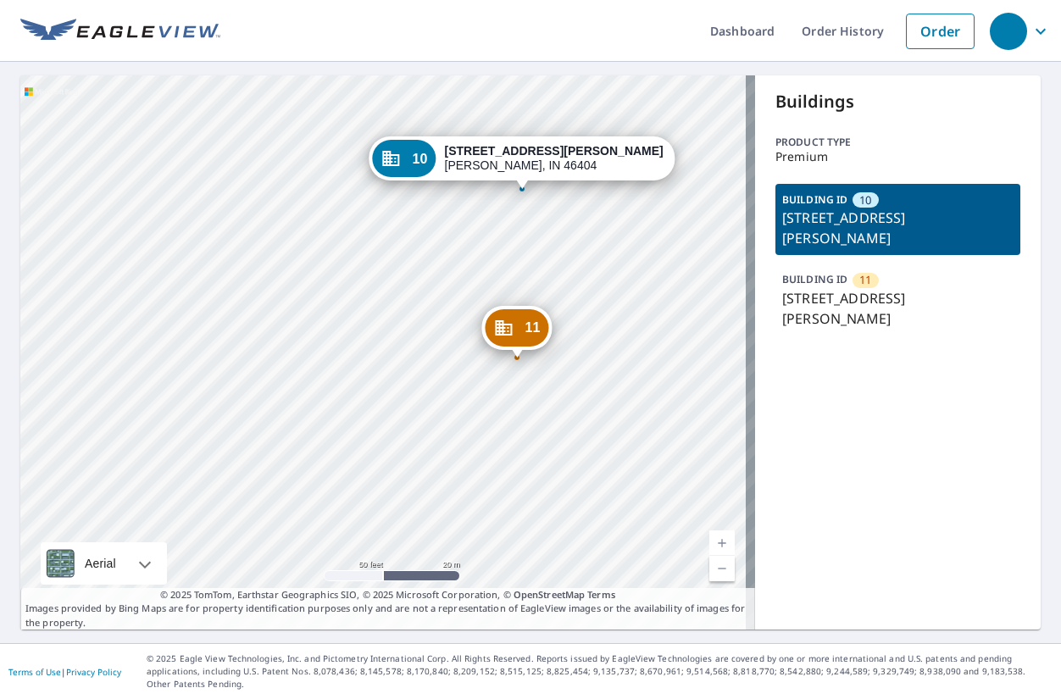  Describe the element at coordinates (601, 594) in the screenshot. I see `a: Terms` at that location.